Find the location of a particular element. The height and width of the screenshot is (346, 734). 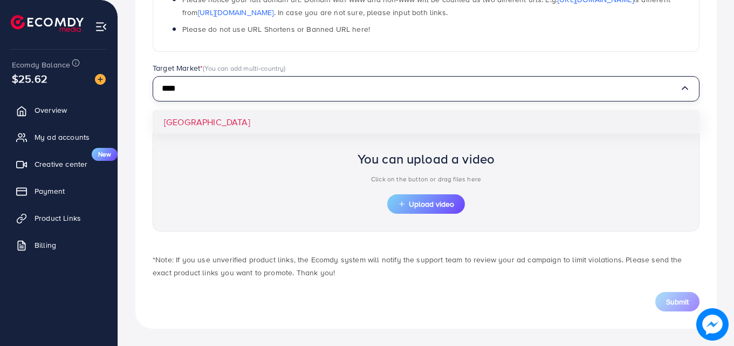

span: Please do not use URL Shortens or Banned URL here! is located at coordinates (276, 29).